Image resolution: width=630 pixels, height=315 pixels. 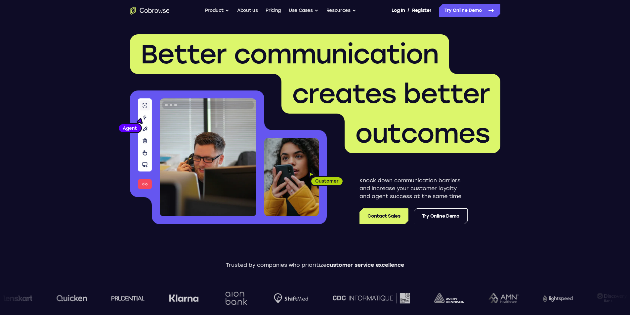 I want to click on img: prudential, so click(x=128, y=299).